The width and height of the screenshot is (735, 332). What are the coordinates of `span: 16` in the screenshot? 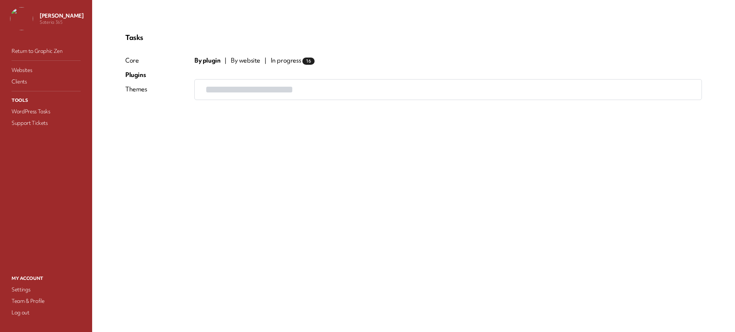 It's located at (308, 61).